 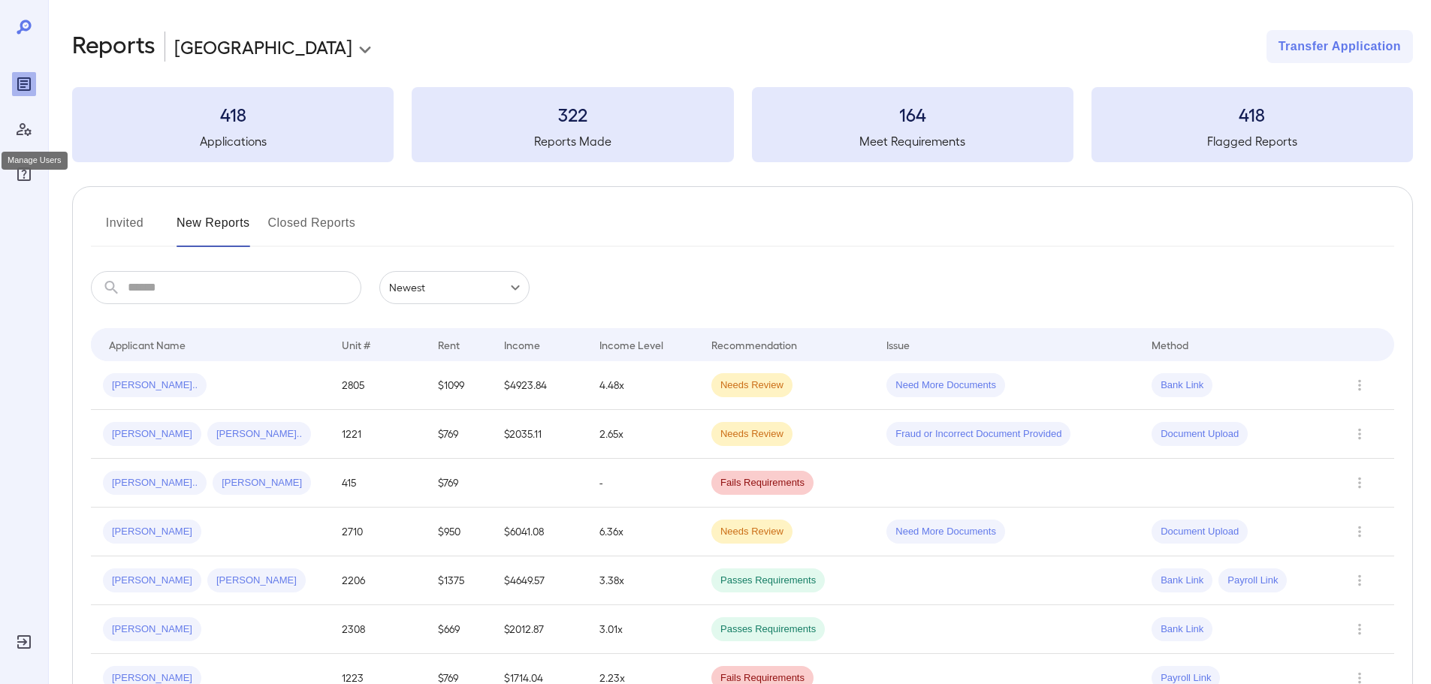 I want to click on div: Income, so click(x=522, y=345).